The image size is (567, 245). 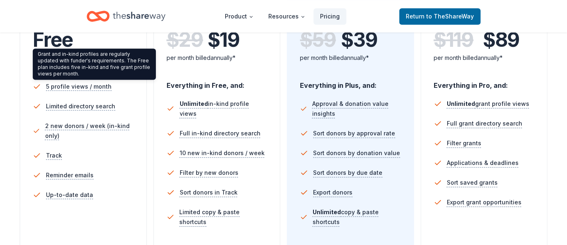 What do you see at coordinates (94, 64) in the screenshot?
I see `div: Grant and in-kind profiles are regularly updated with funder's requirements. The Free plan includ...` at bounding box center [94, 64].